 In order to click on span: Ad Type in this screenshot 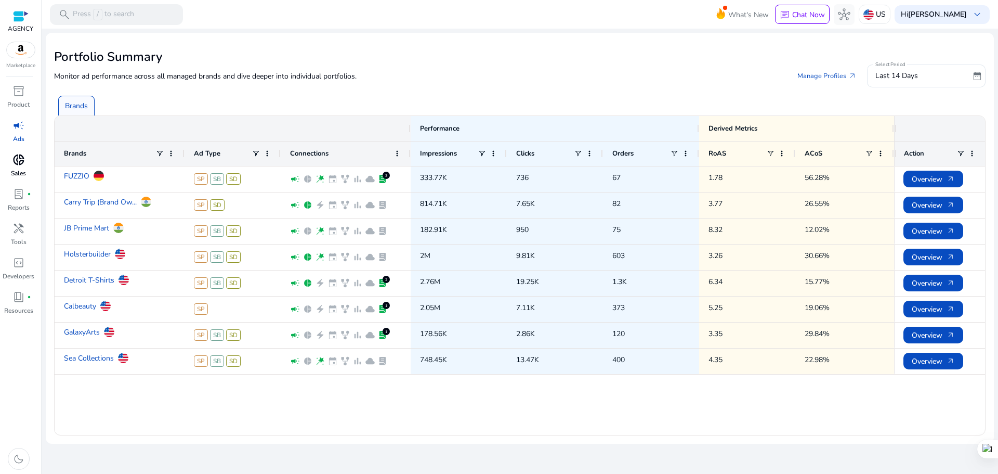, I will do `click(207, 153)`.